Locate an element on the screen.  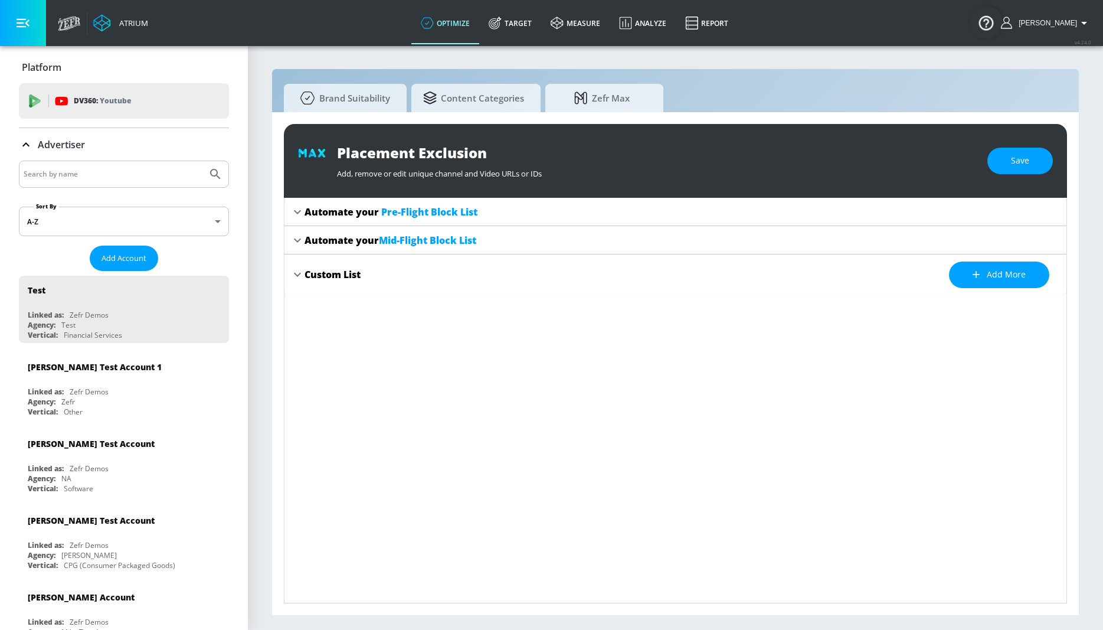
div: Atrium is located at coordinates (131, 23).